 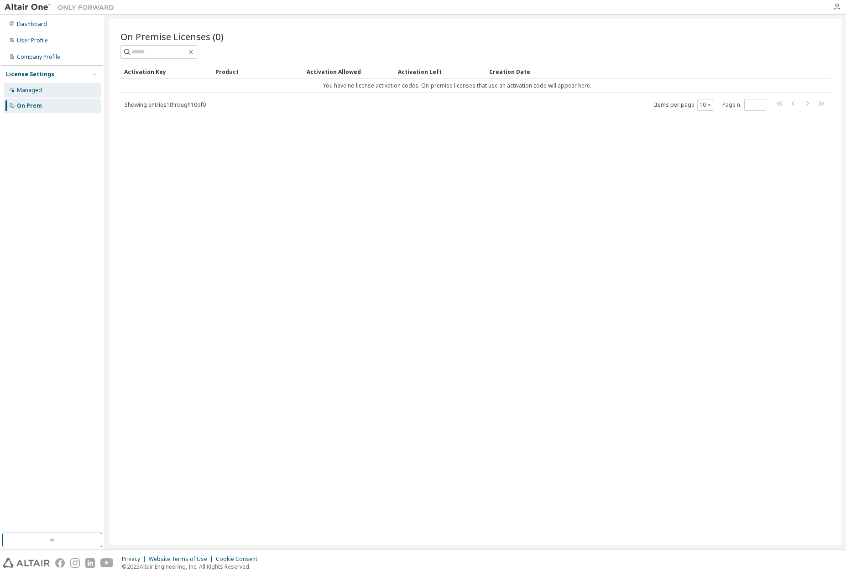 What do you see at coordinates (38, 57) in the screenshot?
I see `div: Company Profile` at bounding box center [38, 57].